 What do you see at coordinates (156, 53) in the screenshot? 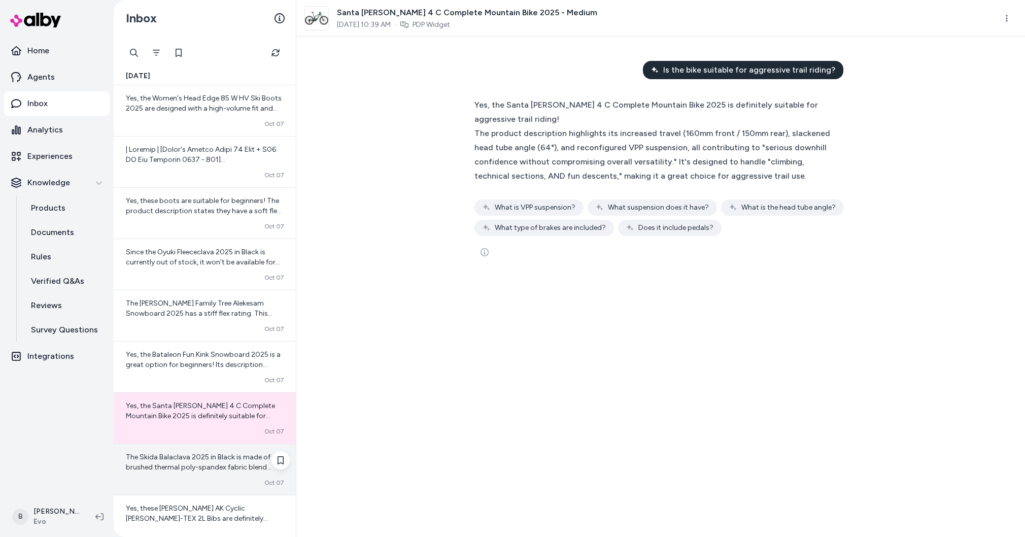
I see `button: Filter` at bounding box center [156, 53].